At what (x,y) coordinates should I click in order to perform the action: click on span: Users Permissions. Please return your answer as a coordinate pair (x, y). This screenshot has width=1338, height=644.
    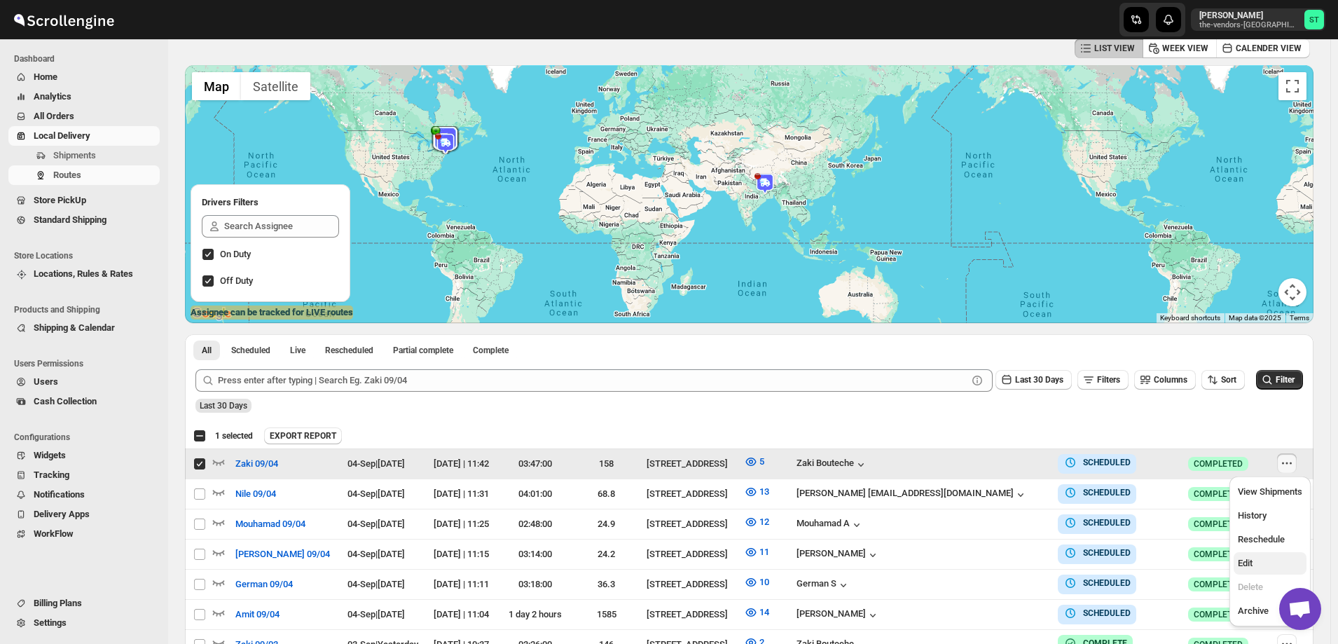
    Looking at the image, I should click on (88, 364).